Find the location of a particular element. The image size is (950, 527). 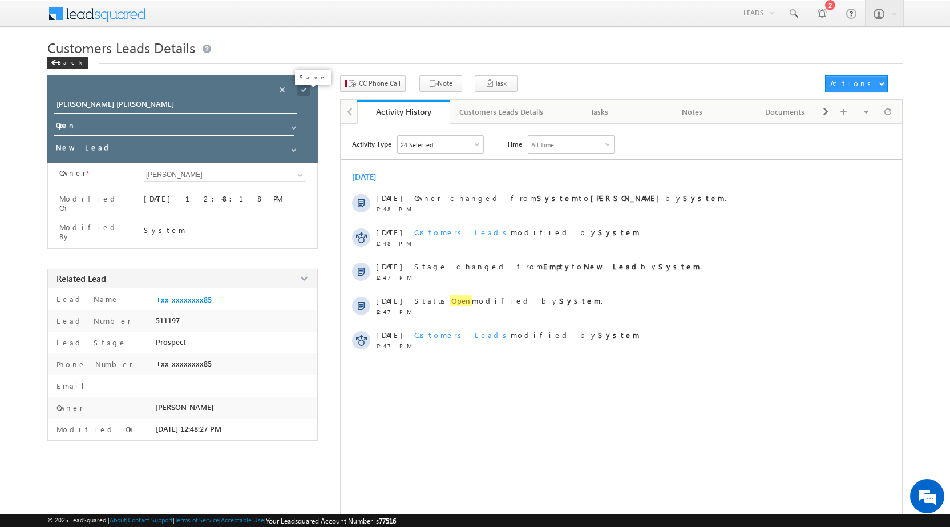

button: Actions is located at coordinates (856, 84).